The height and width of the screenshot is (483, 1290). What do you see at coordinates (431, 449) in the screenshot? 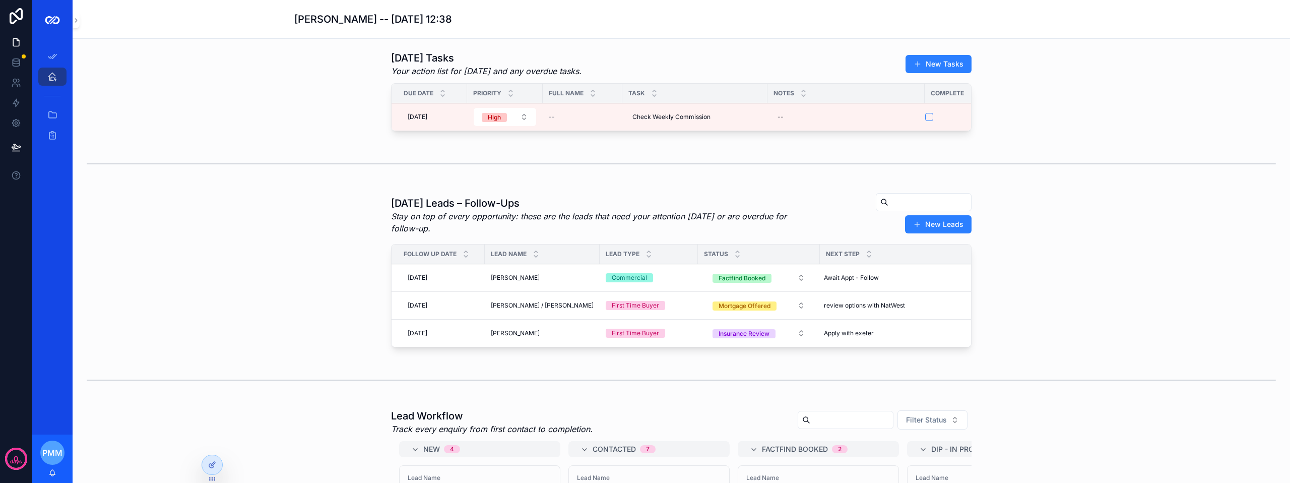
I see `span: New` at bounding box center [431, 449].